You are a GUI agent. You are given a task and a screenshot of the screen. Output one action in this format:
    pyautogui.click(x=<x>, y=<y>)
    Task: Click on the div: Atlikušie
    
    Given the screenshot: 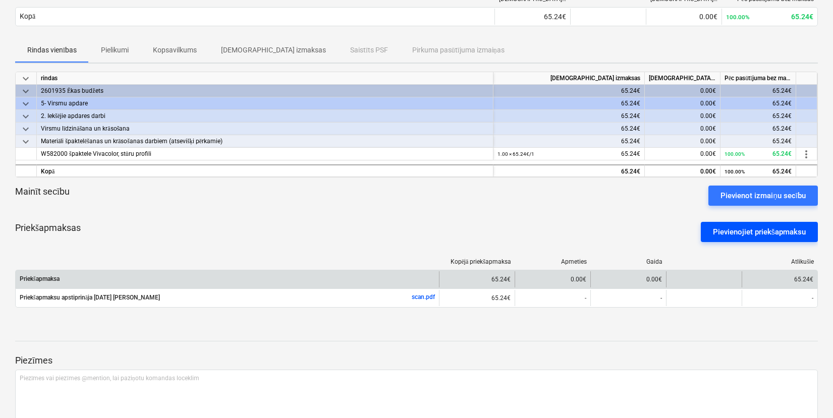 What is the action you would take?
    pyautogui.click(x=780, y=262)
    